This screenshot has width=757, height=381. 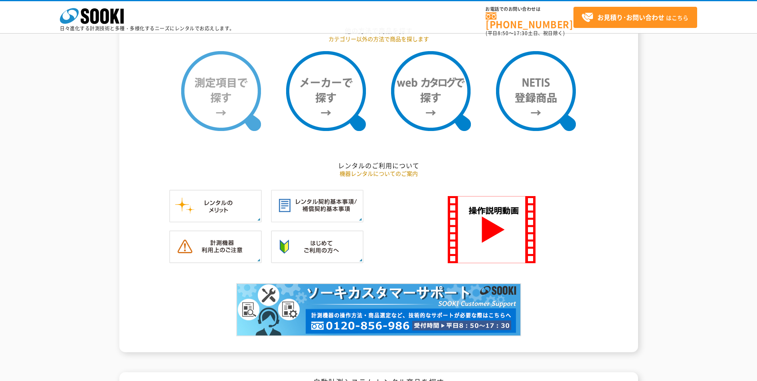 What do you see at coordinates (215, 258) in the screenshot?
I see `a: 計測機器ご利用上のご注意` at bounding box center [215, 258].